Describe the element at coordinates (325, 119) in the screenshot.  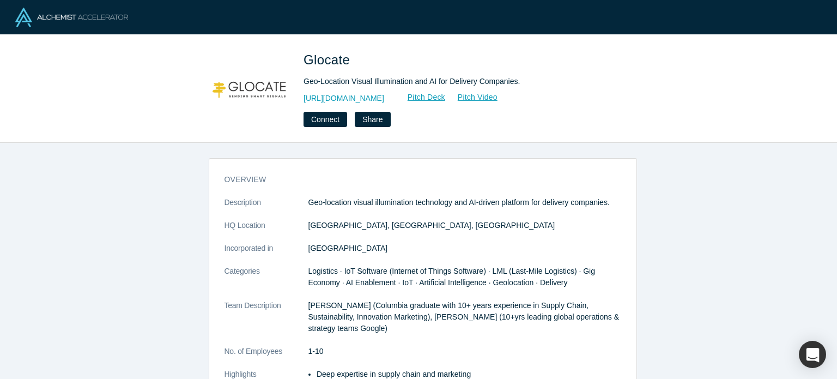
I see `button: Connect` at that location.